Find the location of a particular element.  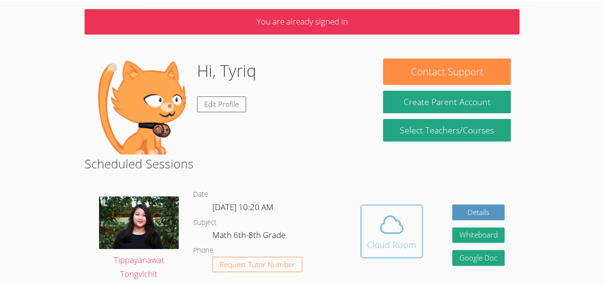

dt: Phone is located at coordinates (203, 251).